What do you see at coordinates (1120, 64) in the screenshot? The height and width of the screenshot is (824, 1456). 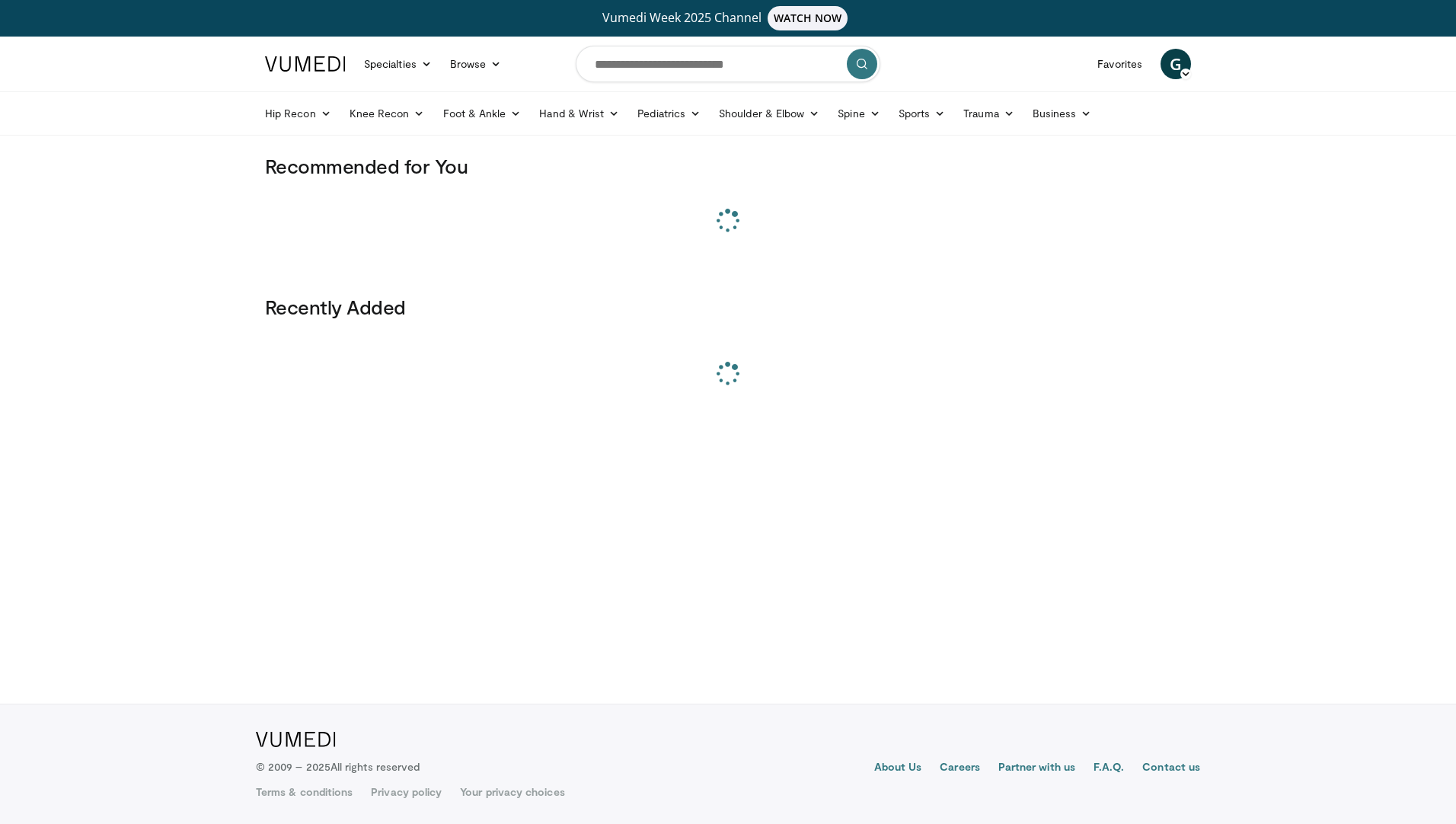 I see `a: Favorites` at bounding box center [1120, 64].